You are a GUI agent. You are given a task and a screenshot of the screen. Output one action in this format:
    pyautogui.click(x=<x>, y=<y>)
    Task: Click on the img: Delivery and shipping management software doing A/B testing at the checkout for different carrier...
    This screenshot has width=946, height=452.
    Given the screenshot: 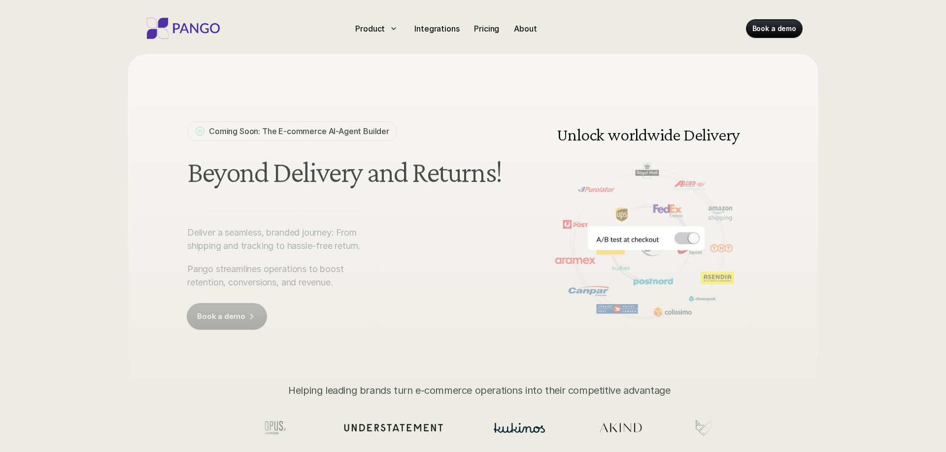 What is the action you would take?
    pyautogui.click(x=646, y=217)
    